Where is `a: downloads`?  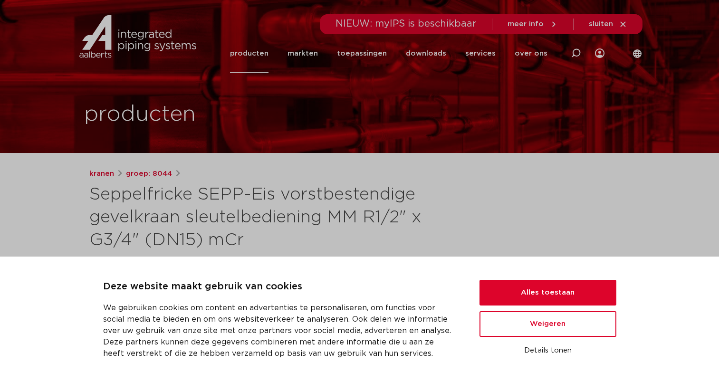
a: downloads is located at coordinates (426, 53).